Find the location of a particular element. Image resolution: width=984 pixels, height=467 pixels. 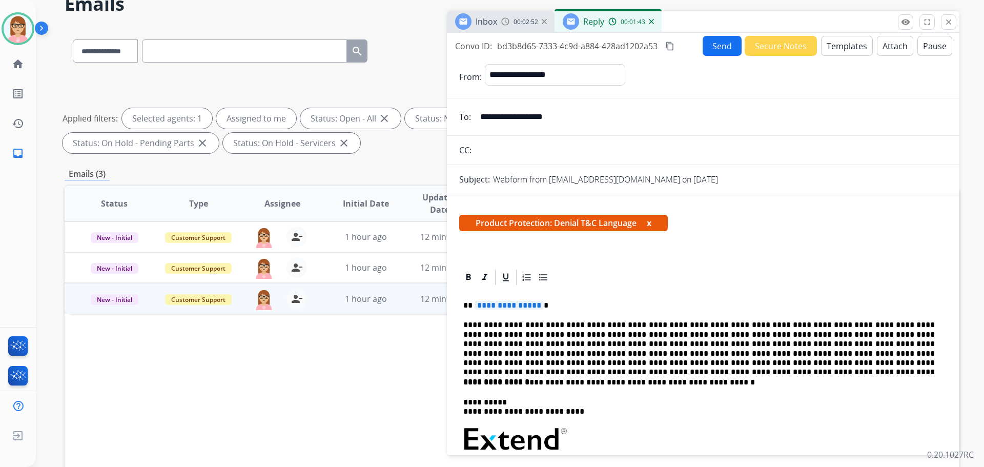

mat-icon: home is located at coordinates (18, 64).